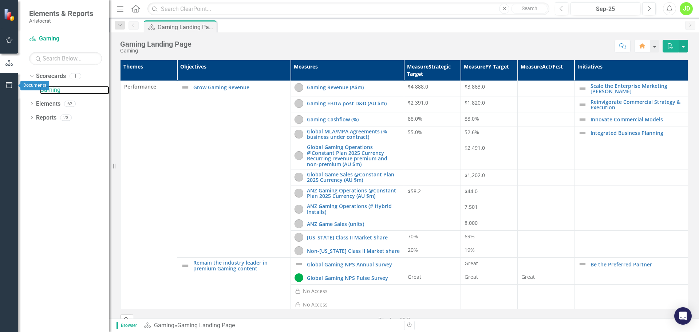 This screenshot has height=332, width=699. Describe the element at coordinates (470, 236) in the screenshot. I see `span: 69%` at that location.